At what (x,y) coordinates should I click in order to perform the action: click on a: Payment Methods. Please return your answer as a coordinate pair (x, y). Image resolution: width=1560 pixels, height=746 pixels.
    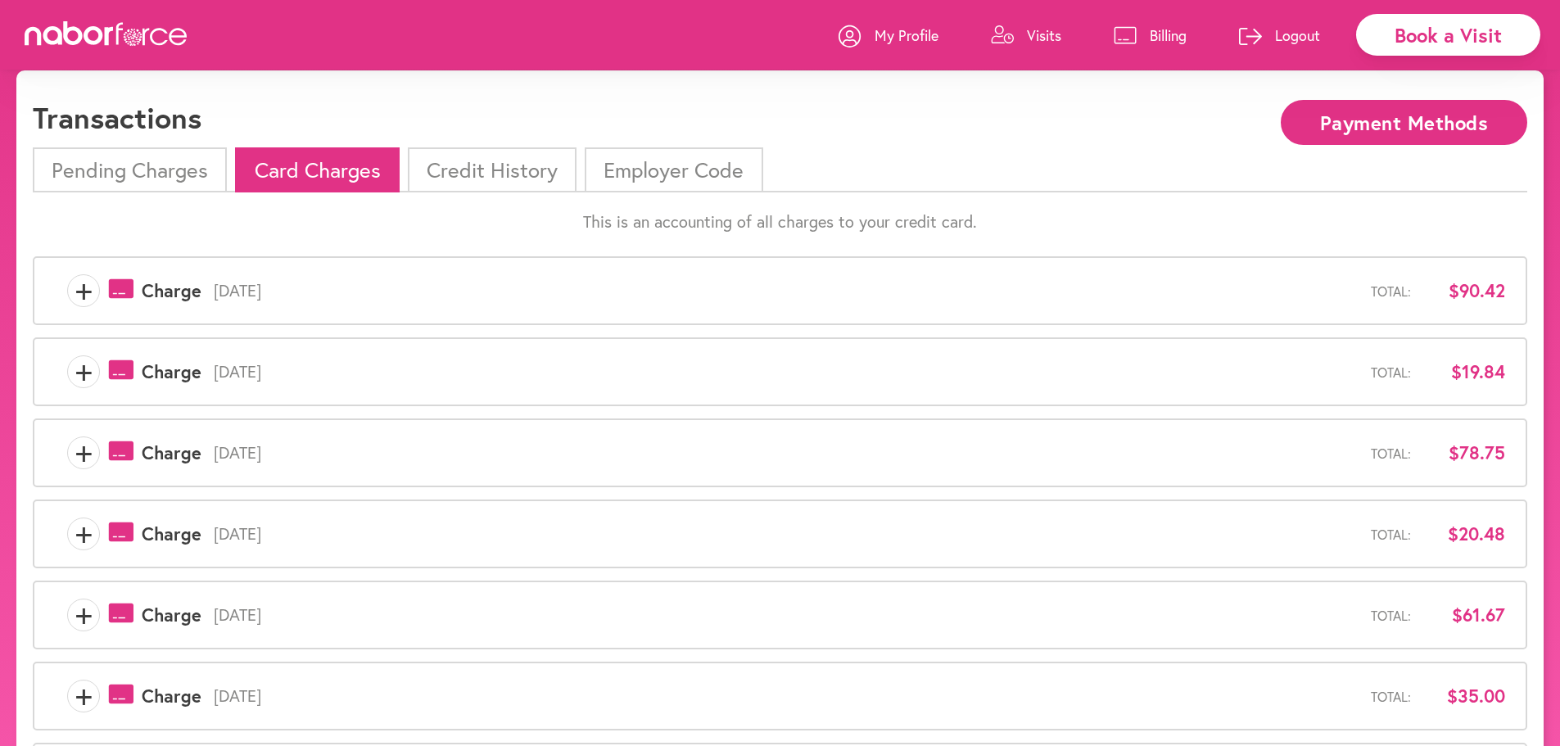
    Looking at the image, I should click on (1404, 120).